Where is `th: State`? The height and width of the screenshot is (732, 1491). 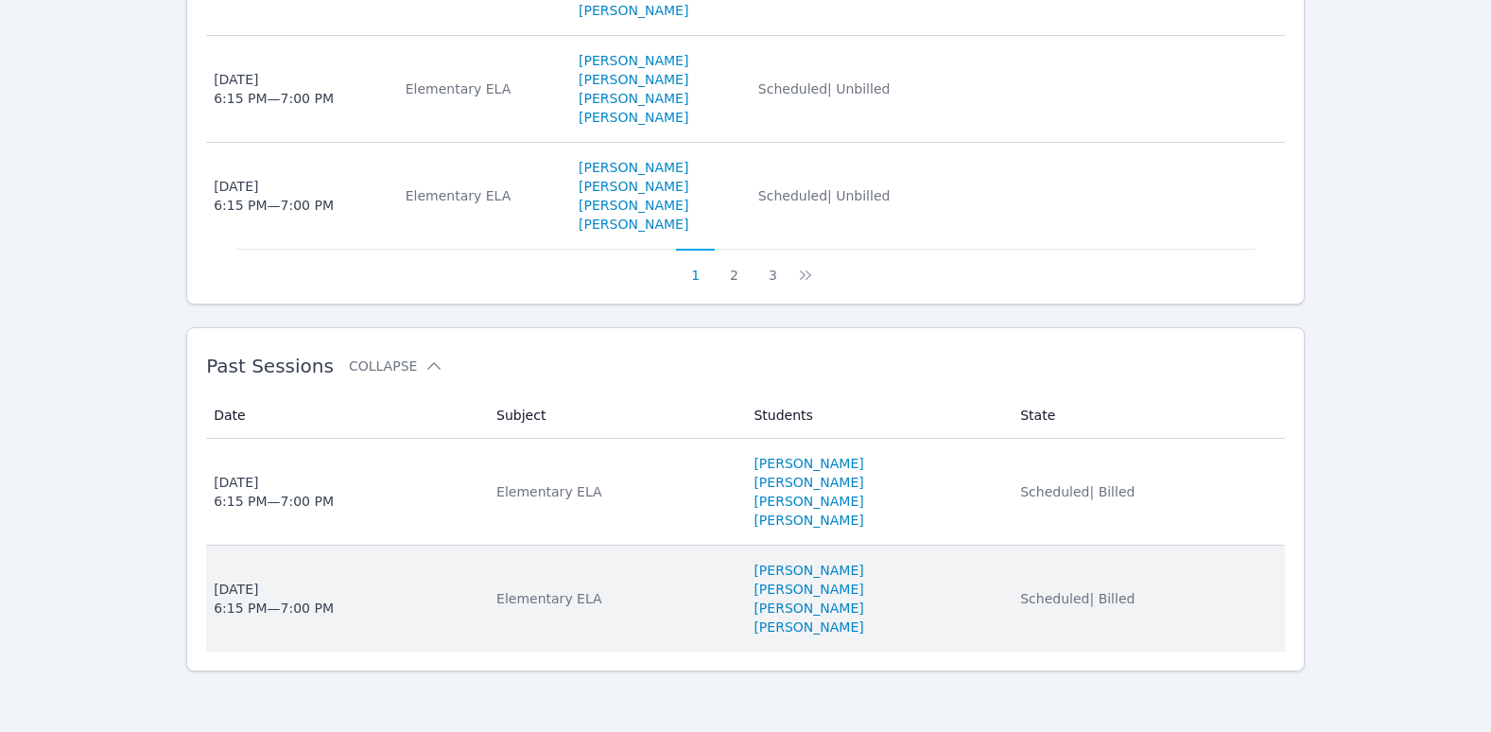 th: State is located at coordinates (1147, 415).